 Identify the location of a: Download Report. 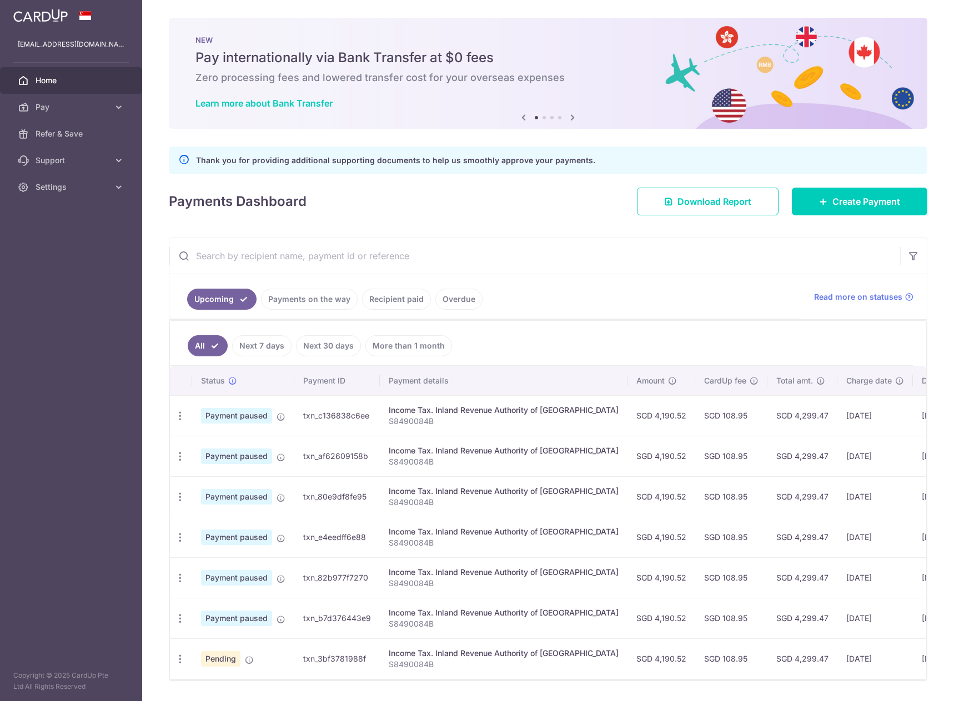
(707, 202).